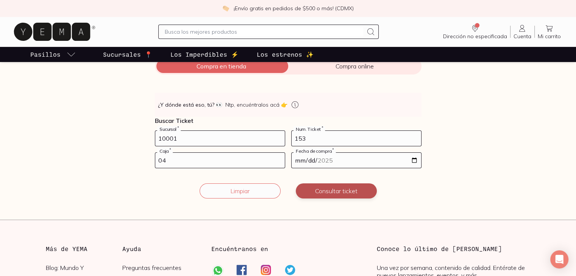 Image resolution: width=576 pixels, height=276 pixels. Describe the element at coordinates (190, 105) in the screenshot. I see `strong: ¿Y dónde está eso, tú?` at that location.